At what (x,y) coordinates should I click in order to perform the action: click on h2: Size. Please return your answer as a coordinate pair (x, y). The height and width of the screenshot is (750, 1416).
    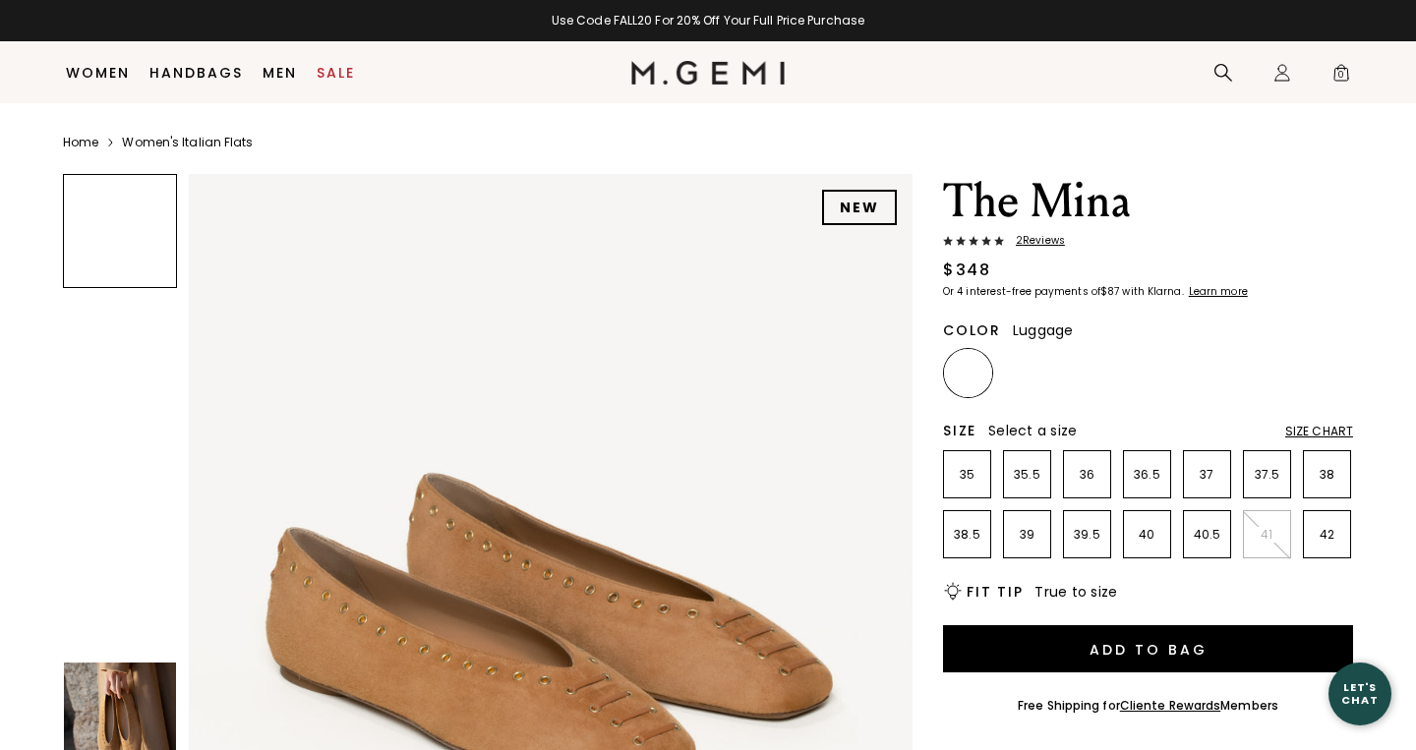
    Looking at the image, I should click on (960, 431).